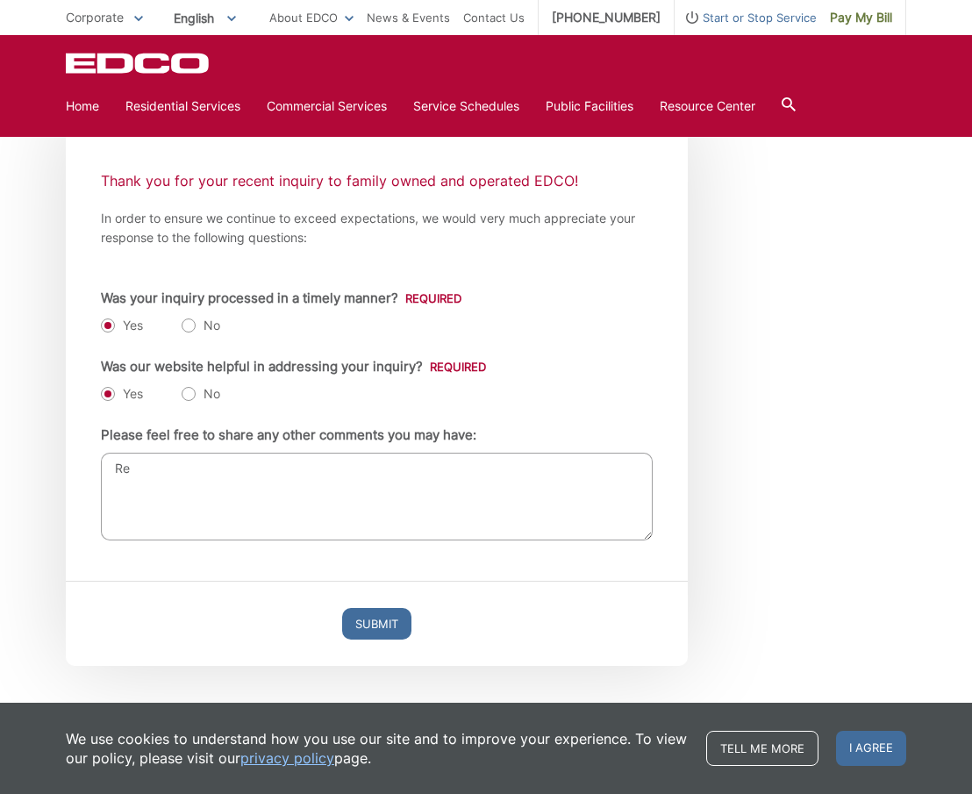 Image resolution: width=972 pixels, height=794 pixels. Describe the element at coordinates (183, 106) in the screenshot. I see `a: Residential Services` at that location.